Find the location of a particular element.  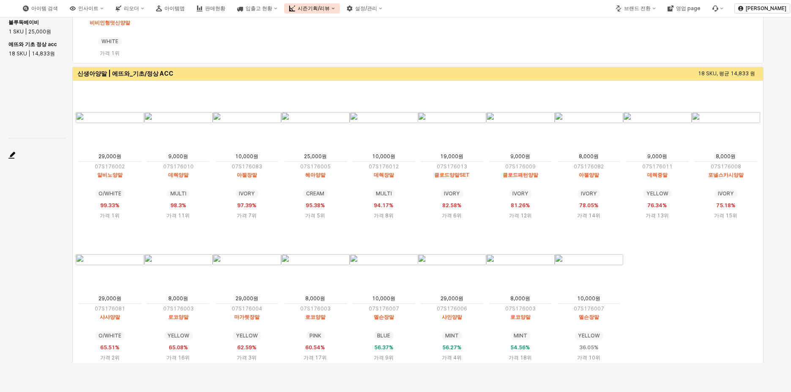

p: 가격 6위 is located at coordinates (452, 216).